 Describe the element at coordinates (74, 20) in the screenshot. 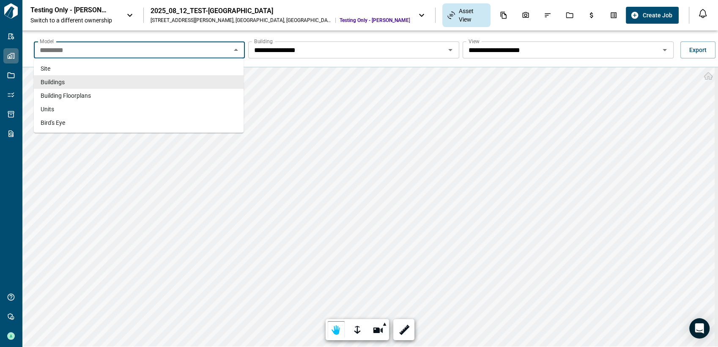

I see `span: Switch to a different ownership` at that location.